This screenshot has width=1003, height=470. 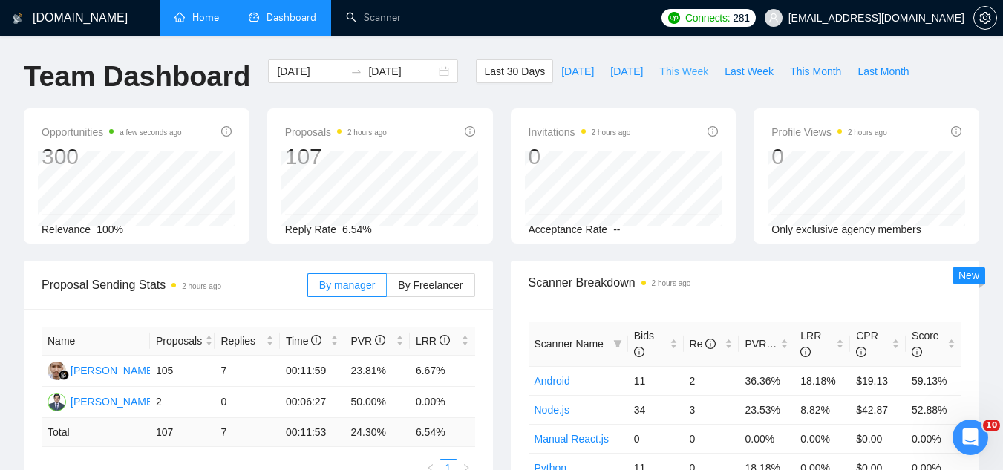 I want to click on td: 24.30 %, so click(x=377, y=432).